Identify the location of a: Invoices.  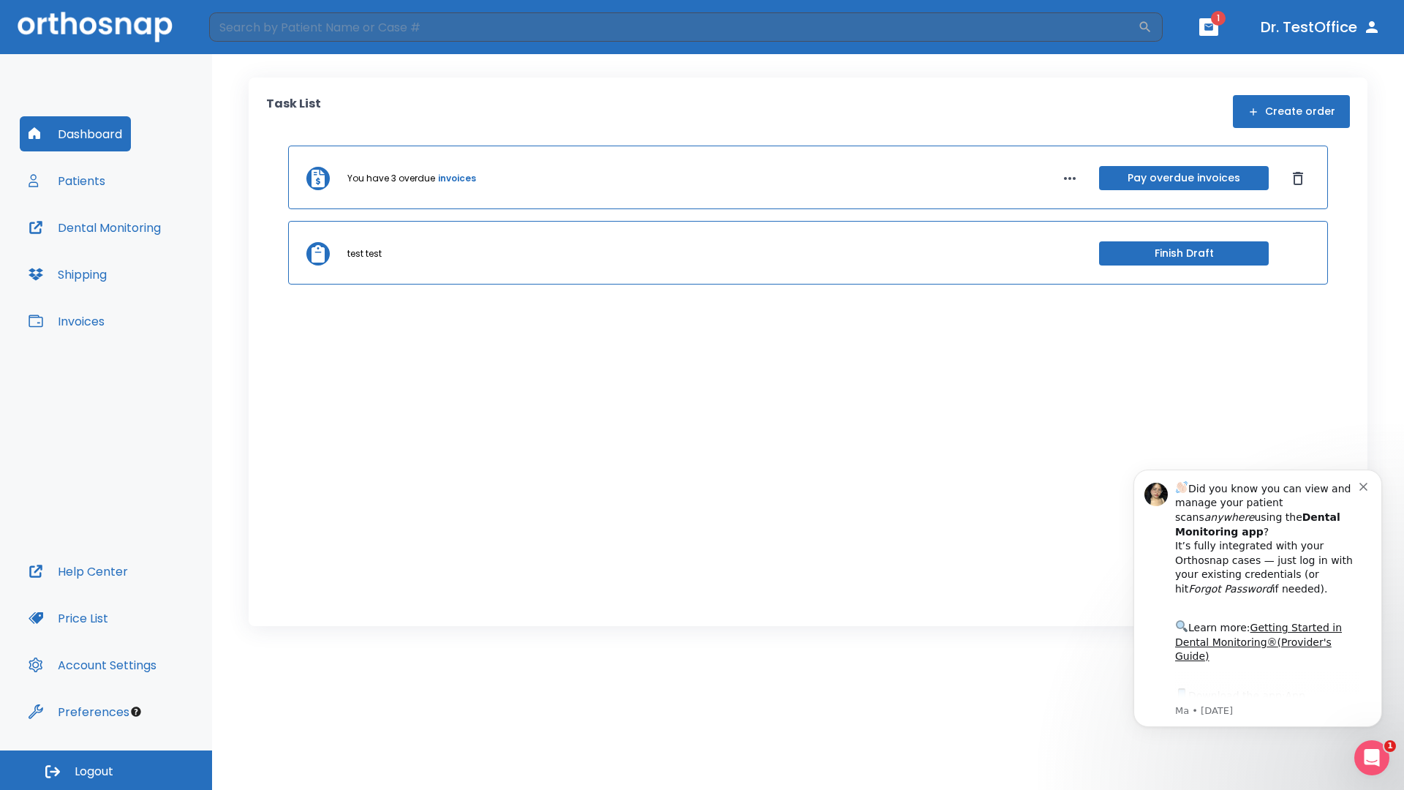
(67, 321).